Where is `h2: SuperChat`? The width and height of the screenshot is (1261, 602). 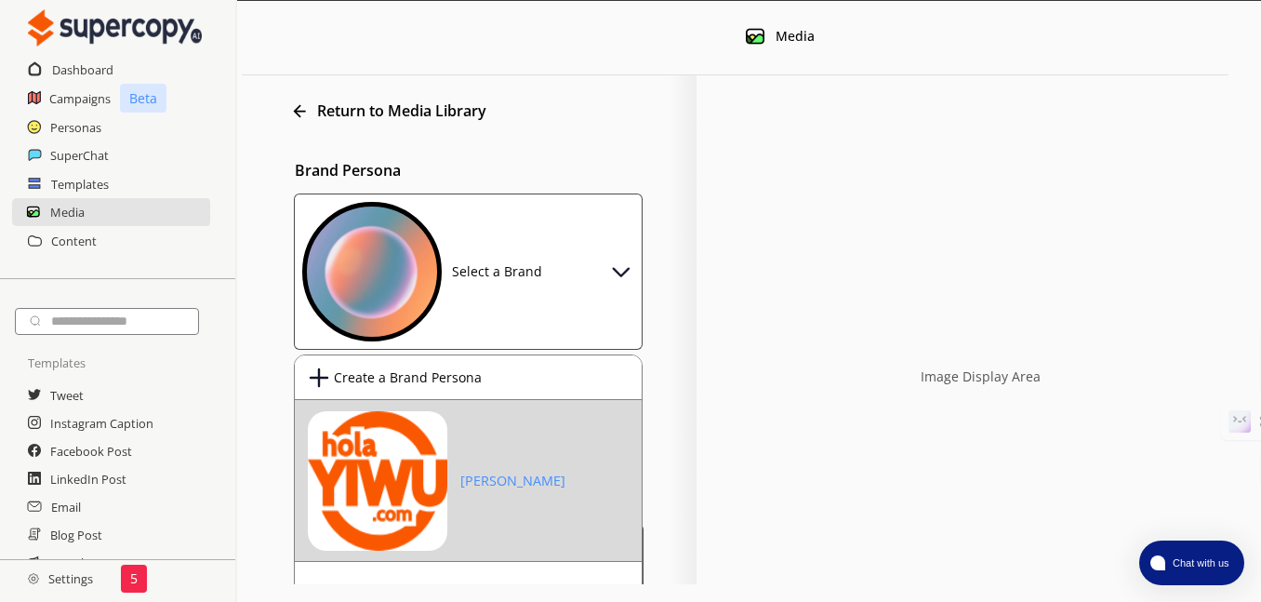
h2: SuperChat is located at coordinates (79, 155).